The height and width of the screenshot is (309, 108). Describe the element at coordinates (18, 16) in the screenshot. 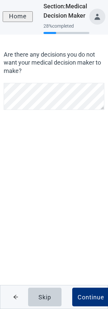

I see `div: Home` at that location.